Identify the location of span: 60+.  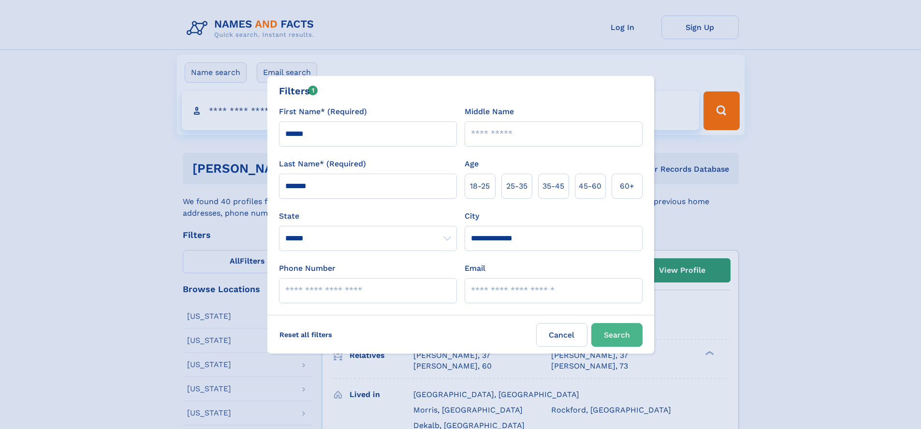
(627, 186).